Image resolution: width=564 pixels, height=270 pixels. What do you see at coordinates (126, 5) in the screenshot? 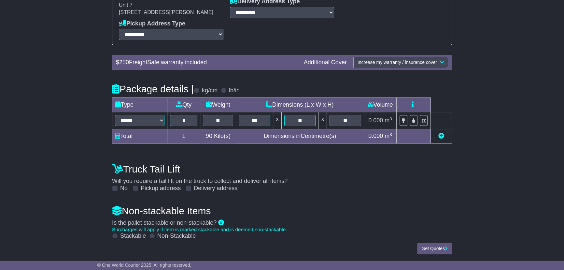
I see `span: Unit 7` at bounding box center [126, 5].